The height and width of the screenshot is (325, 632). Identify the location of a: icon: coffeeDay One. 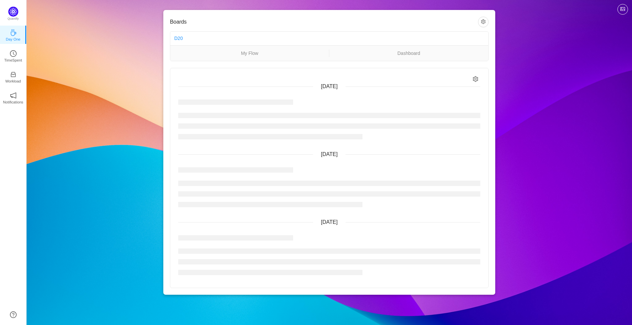
(13, 35).